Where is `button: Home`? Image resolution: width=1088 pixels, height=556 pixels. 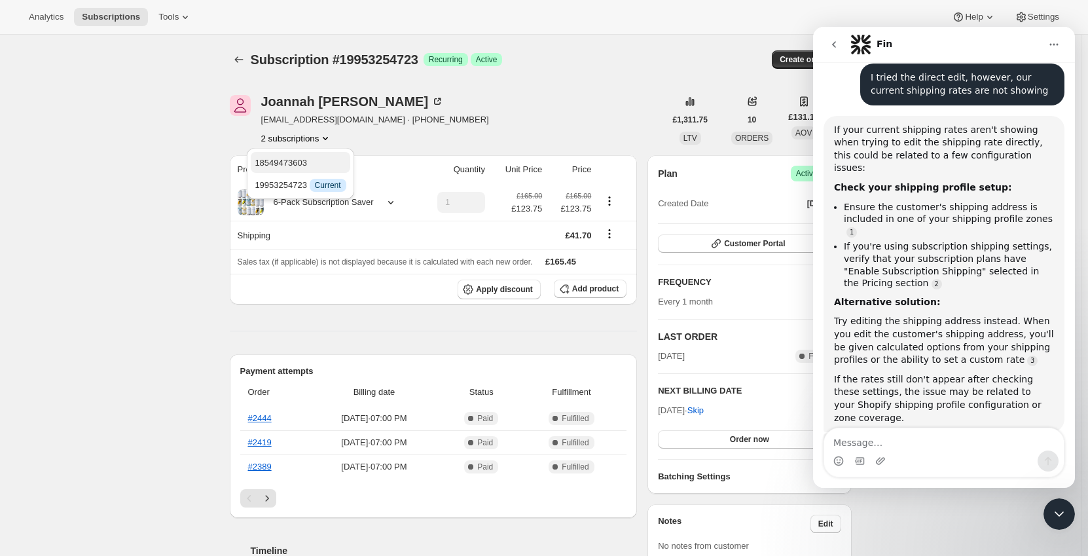 button: Home is located at coordinates (241, 18).